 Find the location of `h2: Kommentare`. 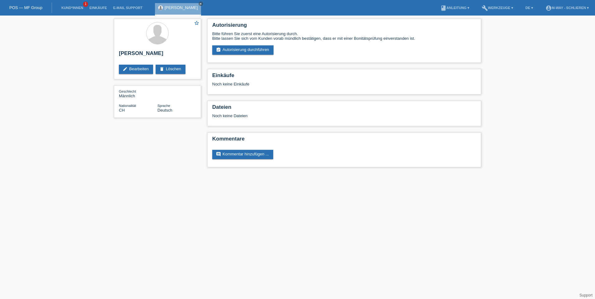

h2: Kommentare is located at coordinates (344, 141).